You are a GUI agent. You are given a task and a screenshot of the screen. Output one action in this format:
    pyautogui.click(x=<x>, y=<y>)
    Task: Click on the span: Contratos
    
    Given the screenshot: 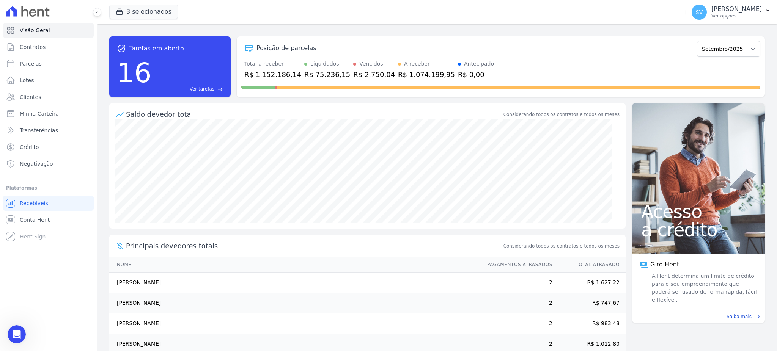 What is the action you would take?
    pyautogui.click(x=33, y=47)
    